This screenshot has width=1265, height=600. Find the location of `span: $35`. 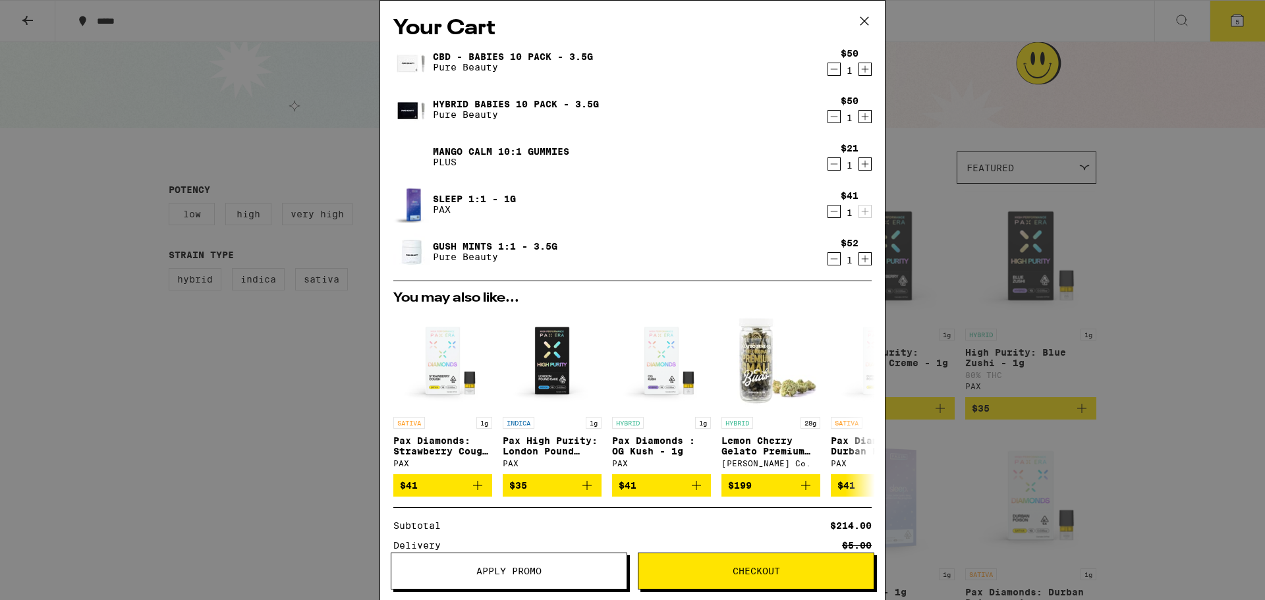

span: $35 is located at coordinates (518, 486).